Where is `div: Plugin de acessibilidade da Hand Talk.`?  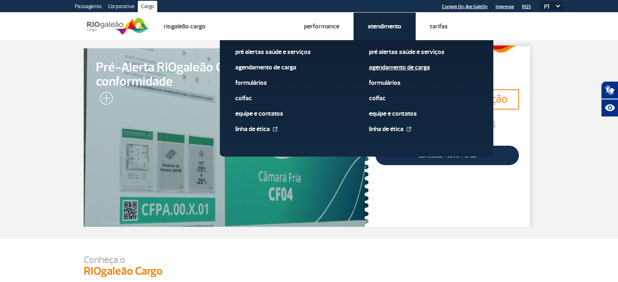 div: Plugin de acessibilidade da Hand Talk. is located at coordinates (609, 99).